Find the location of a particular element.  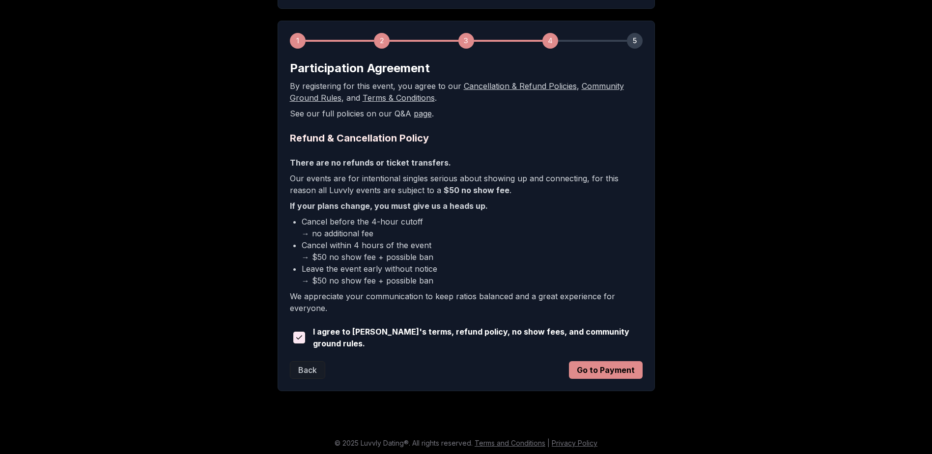

a: Terms and Conditions is located at coordinates (510, 443).